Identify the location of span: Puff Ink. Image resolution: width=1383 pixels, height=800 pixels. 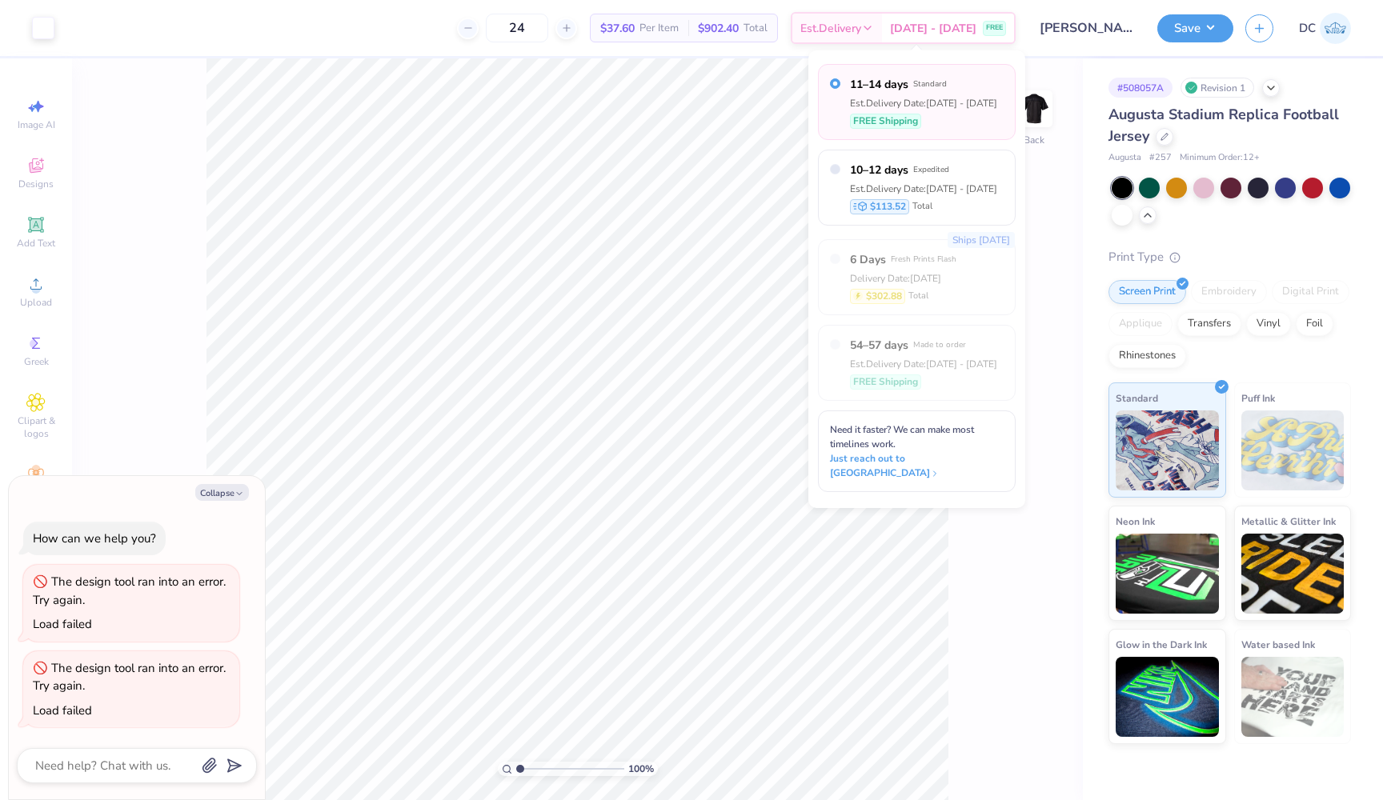
(1258, 398).